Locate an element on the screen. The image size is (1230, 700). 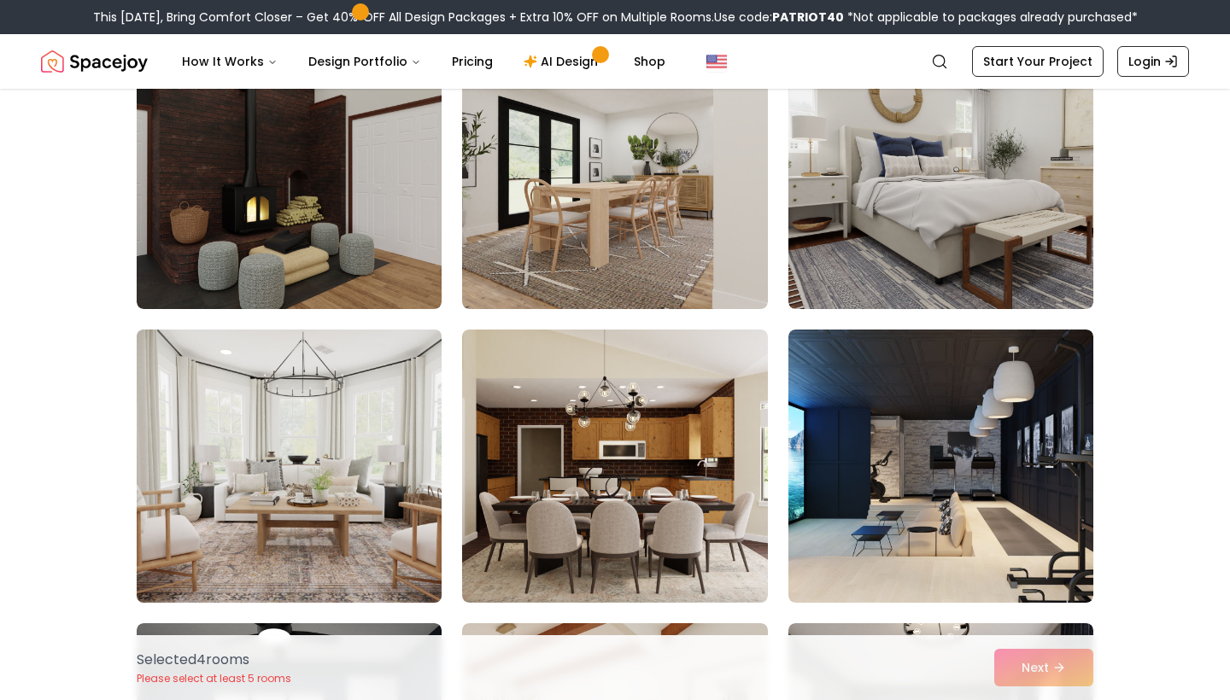
img: Room room-48 is located at coordinates (940, 466).